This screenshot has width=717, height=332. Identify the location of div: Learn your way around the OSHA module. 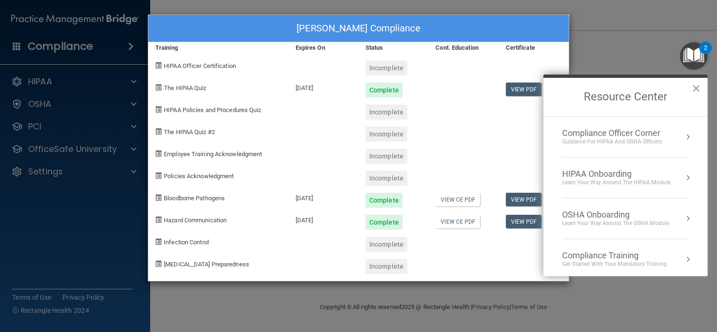
(616, 223).